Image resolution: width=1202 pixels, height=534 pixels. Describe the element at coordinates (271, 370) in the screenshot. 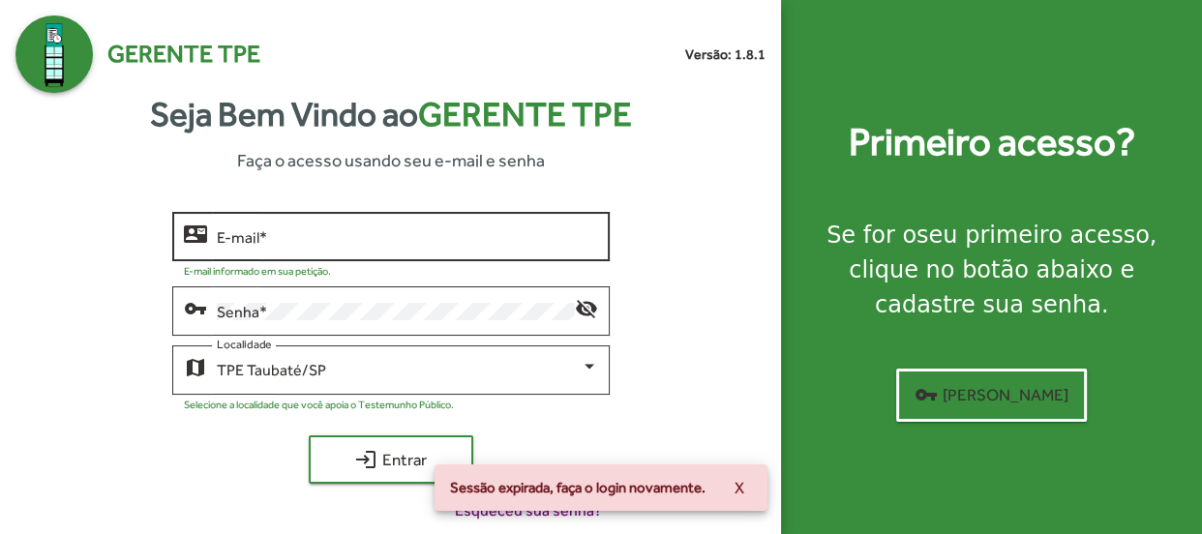

I see `span: TPE Taubaté/SP` at that location.